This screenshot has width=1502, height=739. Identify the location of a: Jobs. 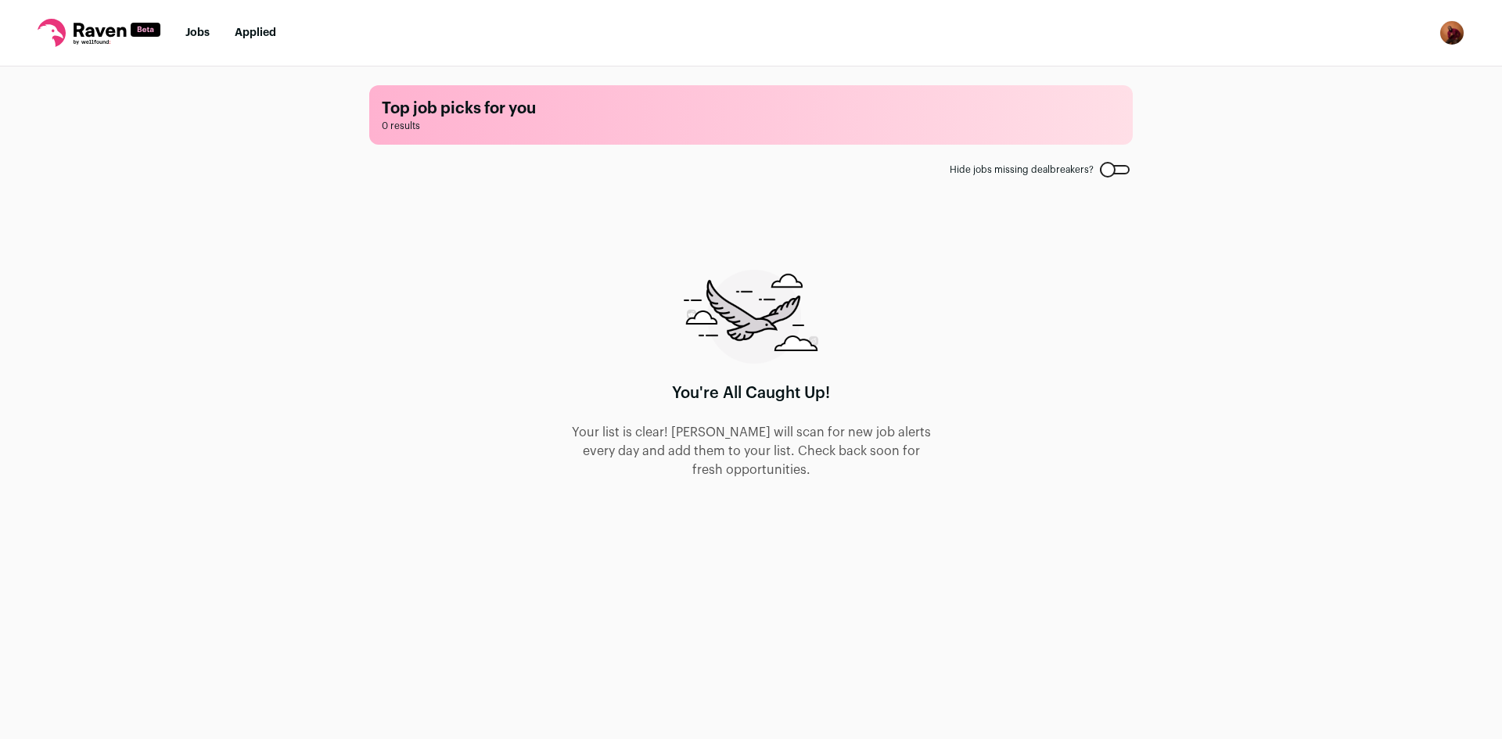
(197, 33).